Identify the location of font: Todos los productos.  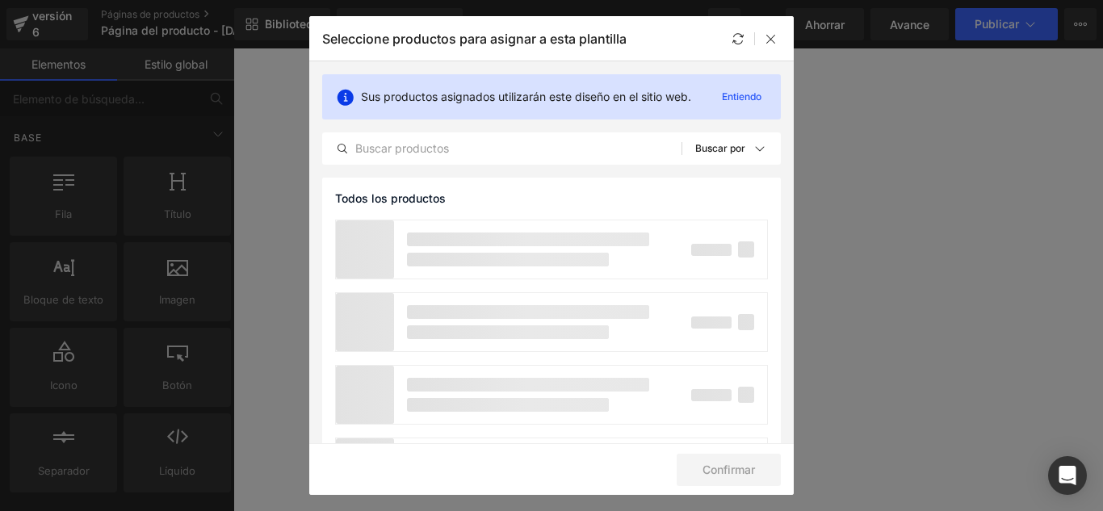
(390, 198).